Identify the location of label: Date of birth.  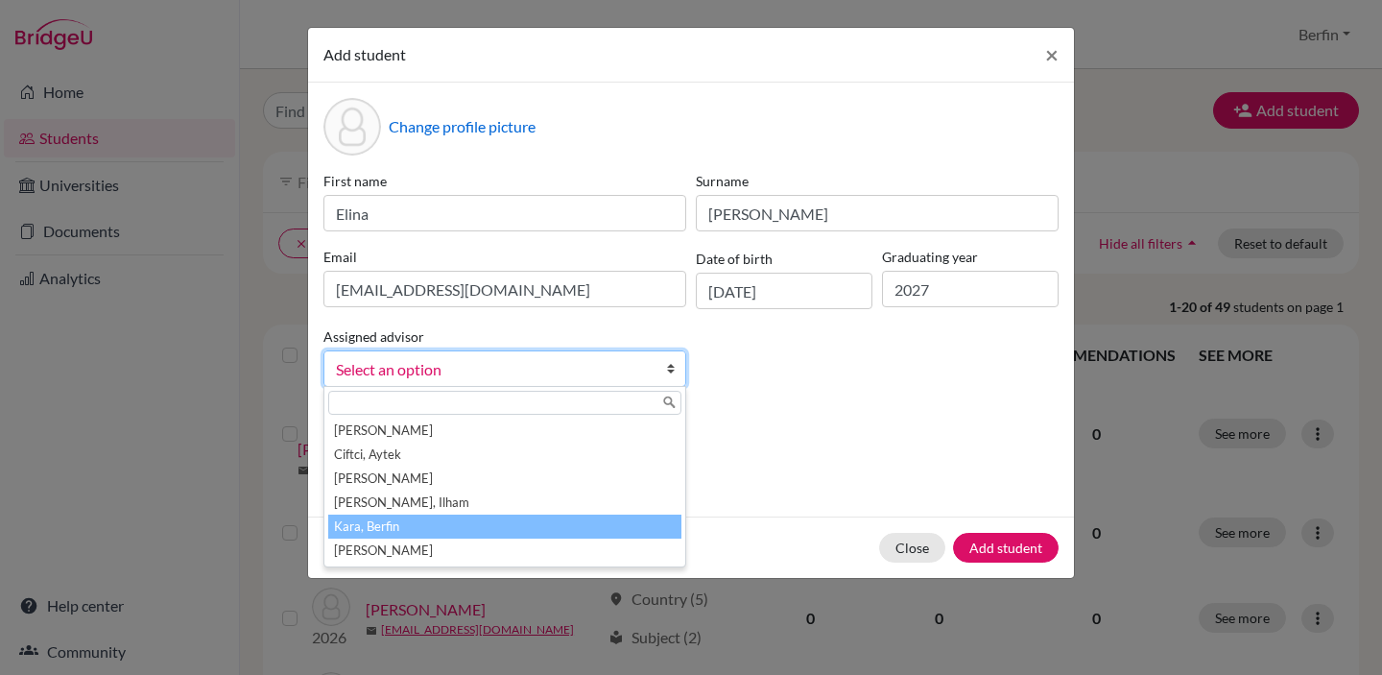
(734, 258).